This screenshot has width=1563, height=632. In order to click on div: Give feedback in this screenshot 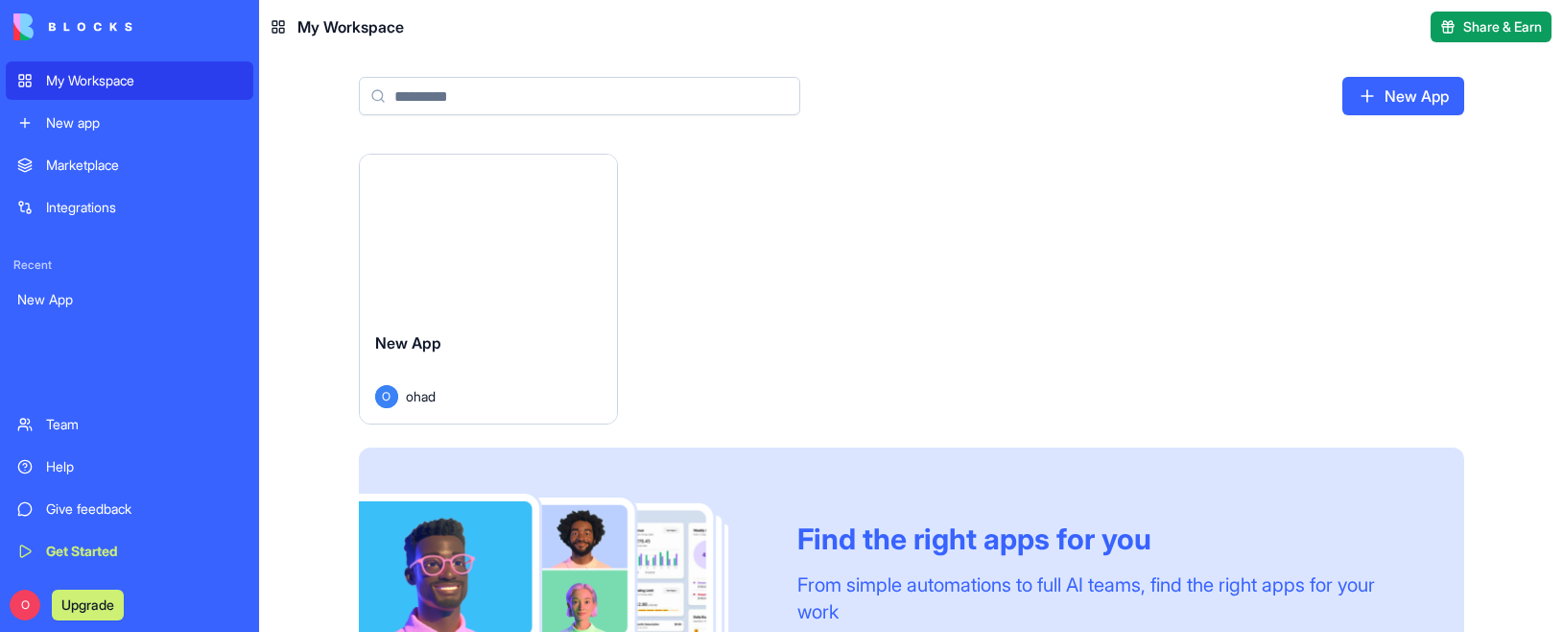, I will do `click(144, 509)`.